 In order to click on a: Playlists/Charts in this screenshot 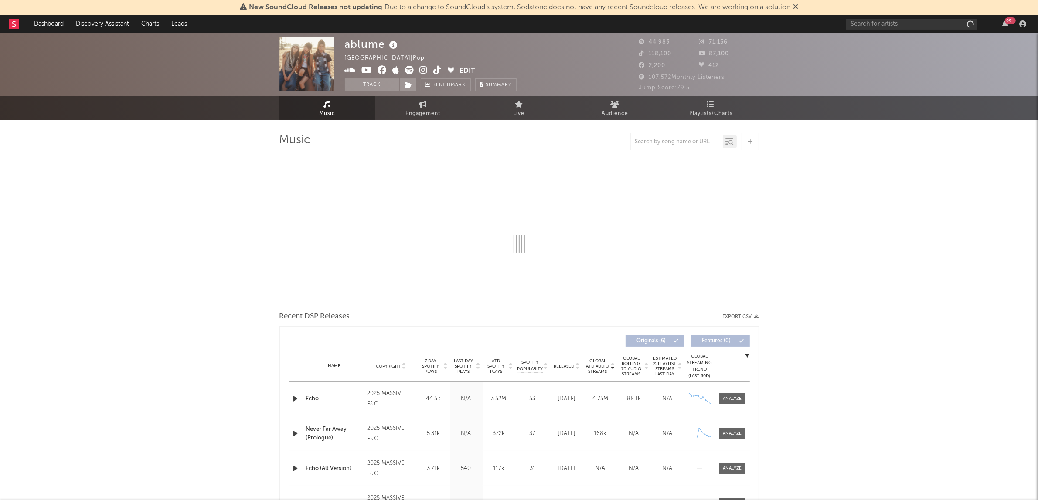, I will do `click(711, 108)`.